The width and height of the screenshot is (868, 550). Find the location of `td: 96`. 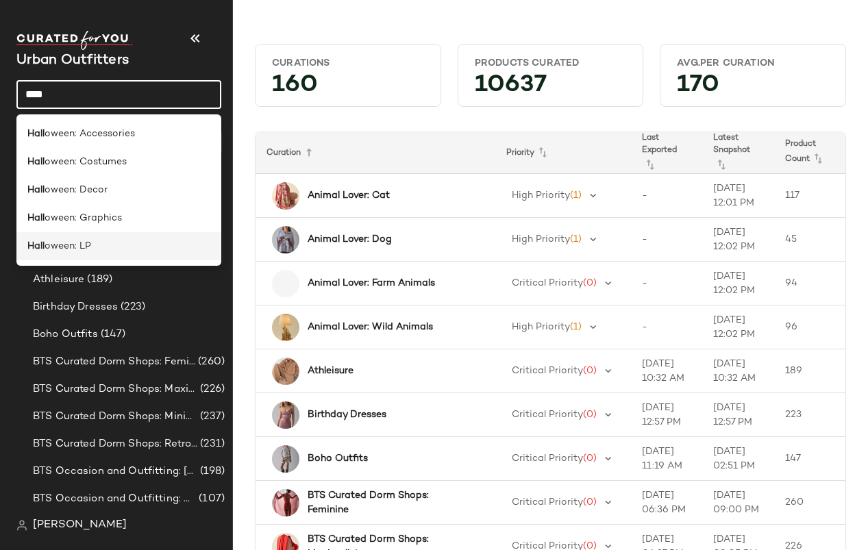

td: 96 is located at coordinates (810, 328).